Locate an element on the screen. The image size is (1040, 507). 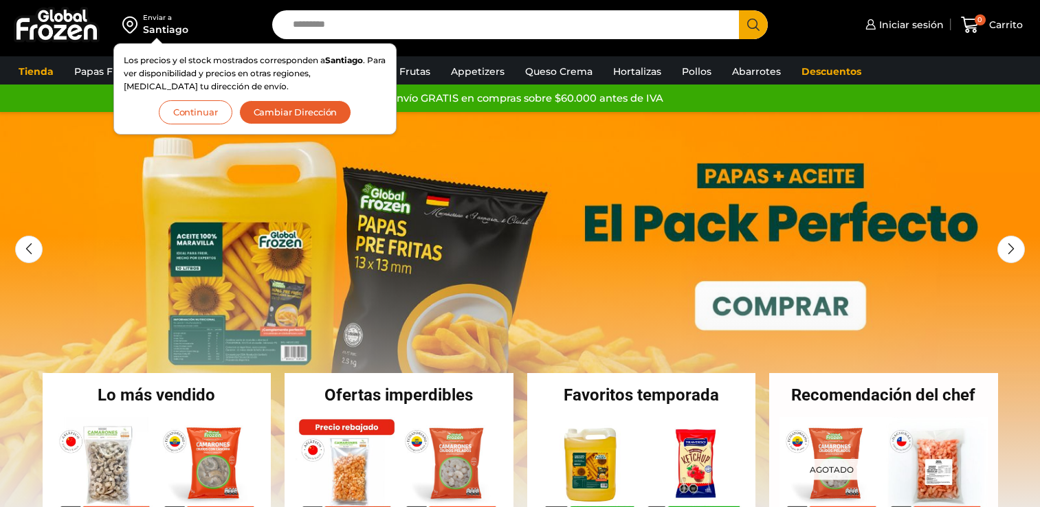
a: Abarrotes is located at coordinates (756, 71).